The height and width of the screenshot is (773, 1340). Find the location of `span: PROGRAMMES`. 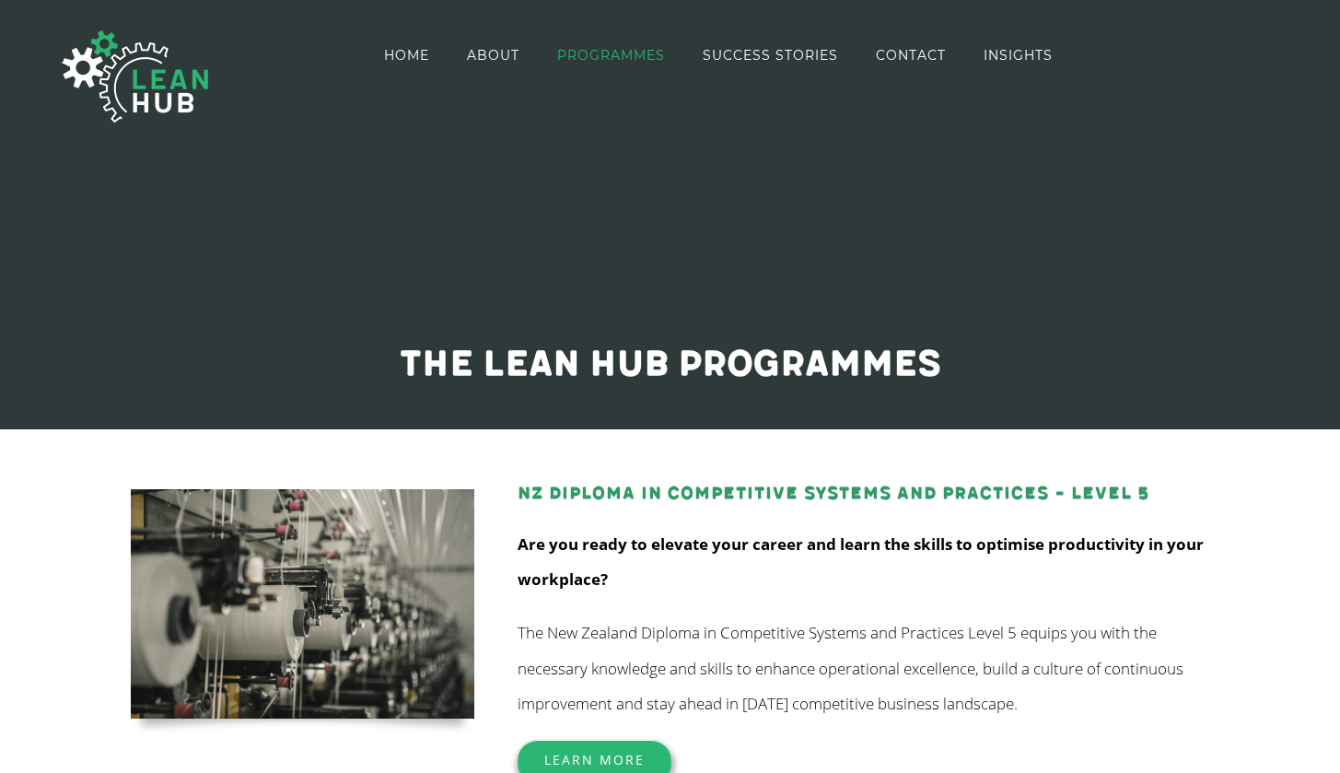

span: PROGRAMMES is located at coordinates (611, 55).